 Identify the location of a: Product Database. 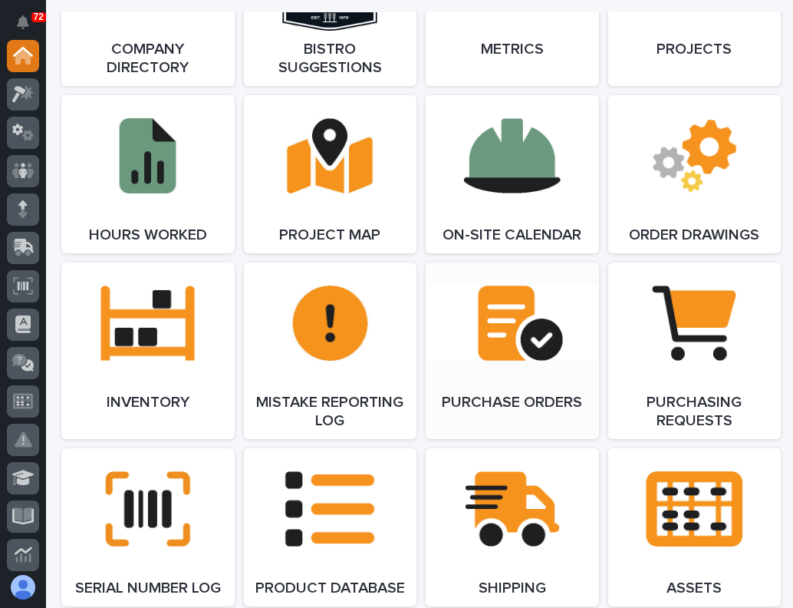
(331, 527).